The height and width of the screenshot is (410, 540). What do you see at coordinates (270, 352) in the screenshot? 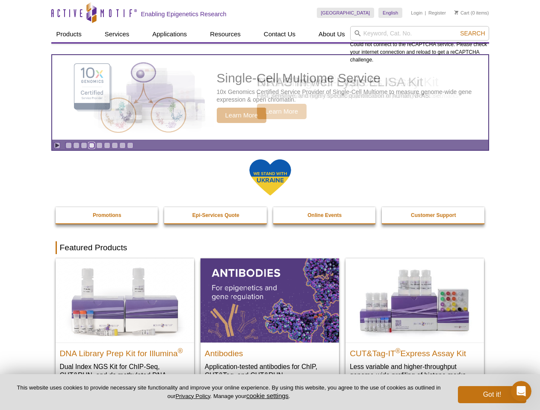
I see `h2: Antibodies` at bounding box center [270, 352].